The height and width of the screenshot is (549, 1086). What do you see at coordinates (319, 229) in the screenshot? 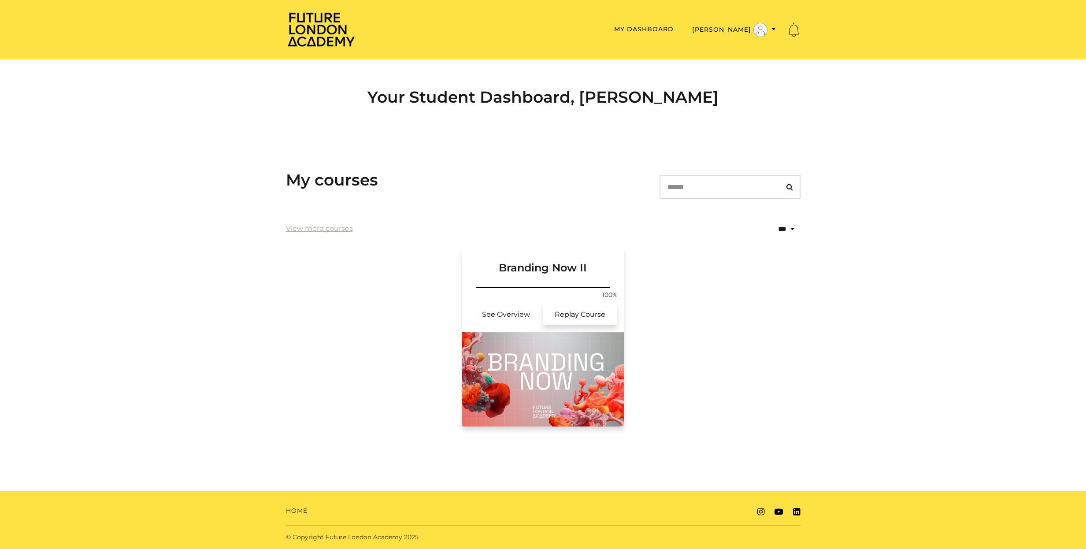
I see `a: View more courses` at bounding box center [319, 229].